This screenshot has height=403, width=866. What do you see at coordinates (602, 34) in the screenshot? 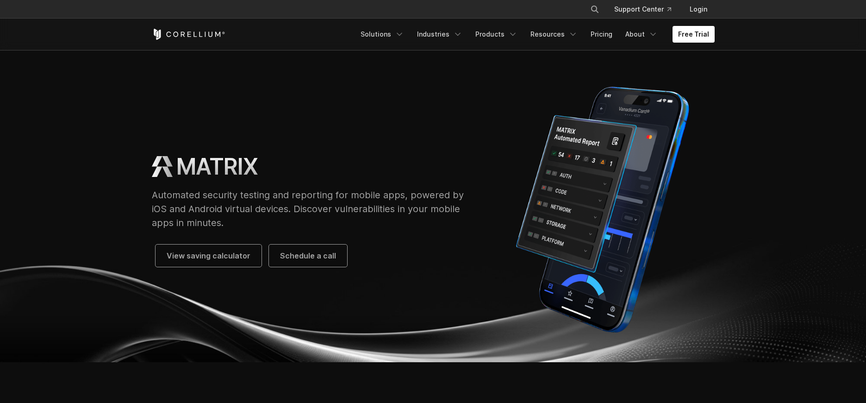
I see `a: Pricing` at bounding box center [602, 34].